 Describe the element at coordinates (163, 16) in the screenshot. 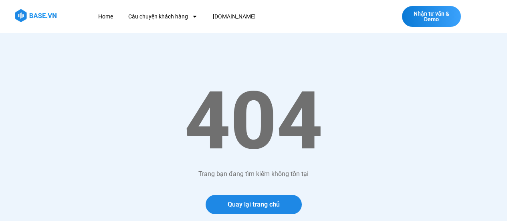

I see `a: Câu chuyện khách hàng` at that location.